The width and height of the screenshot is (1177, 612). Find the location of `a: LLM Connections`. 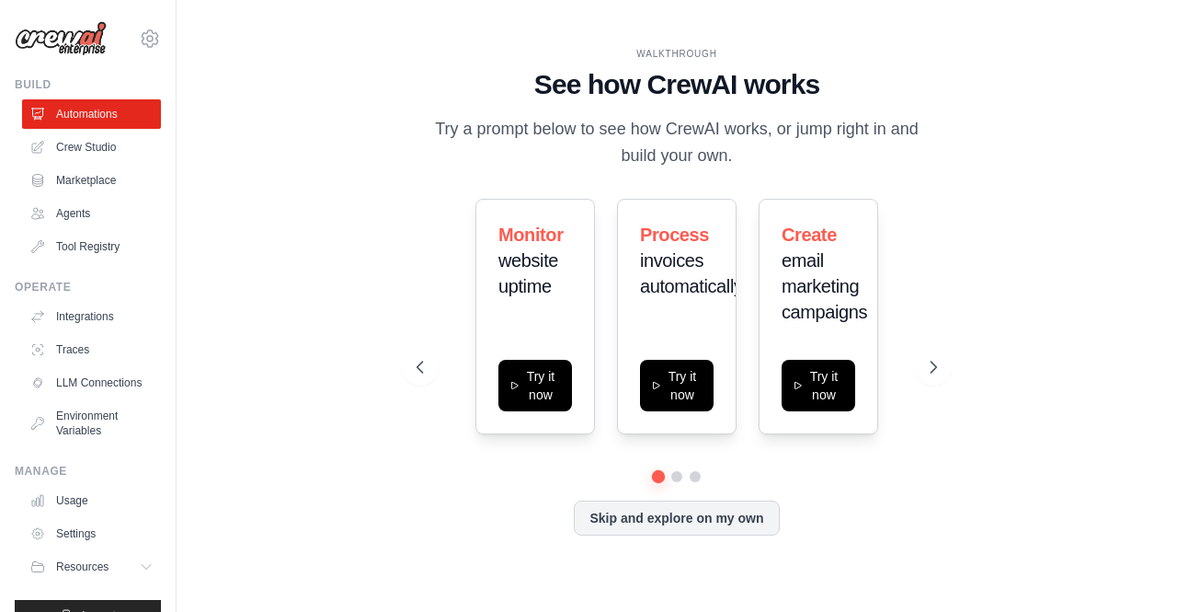

a: LLM Connections is located at coordinates (91, 383).